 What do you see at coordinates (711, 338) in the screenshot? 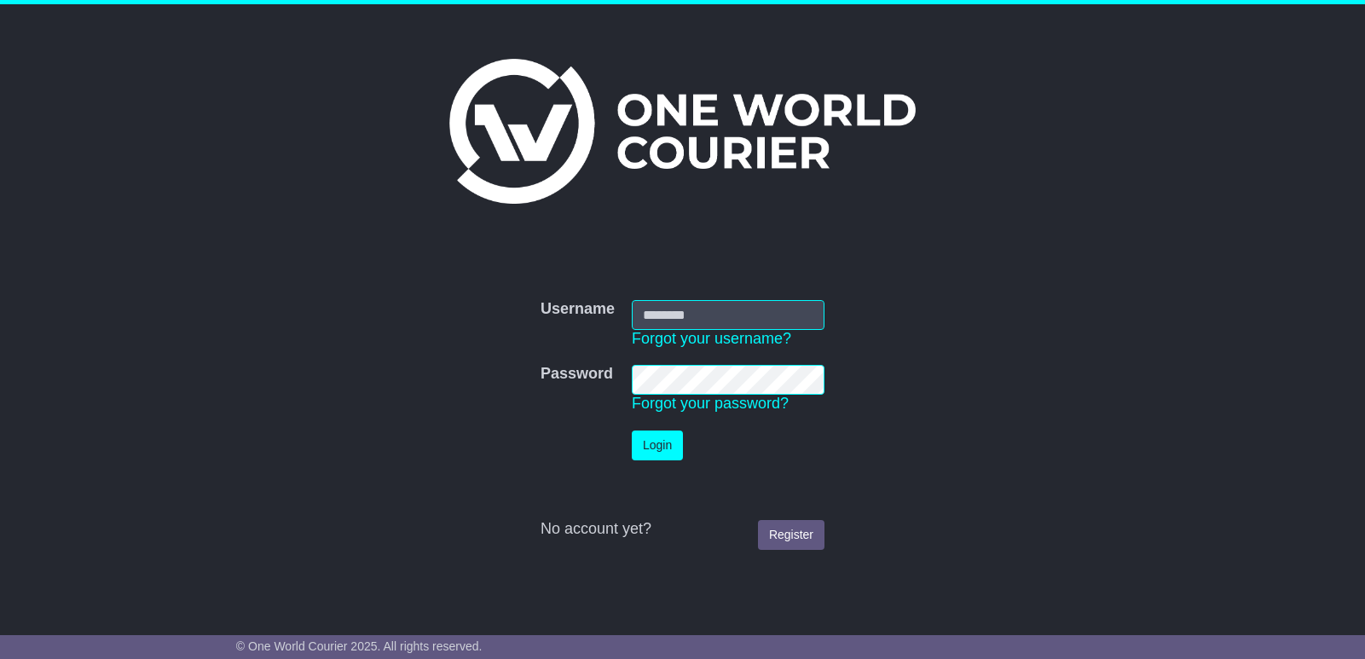
I see `a: Forgot your username?` at bounding box center [711, 338].